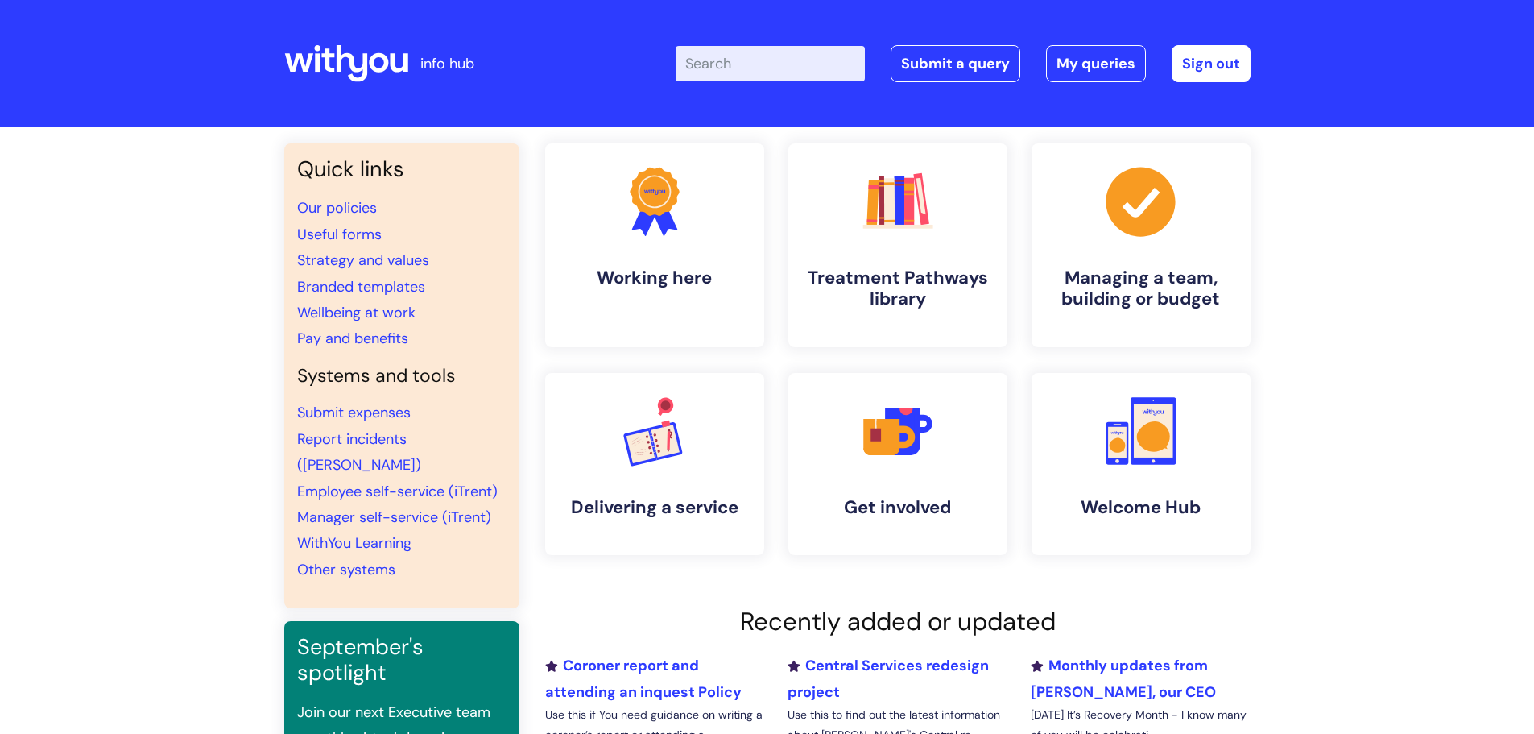  I want to click on a: Branded templates, so click(361, 287).